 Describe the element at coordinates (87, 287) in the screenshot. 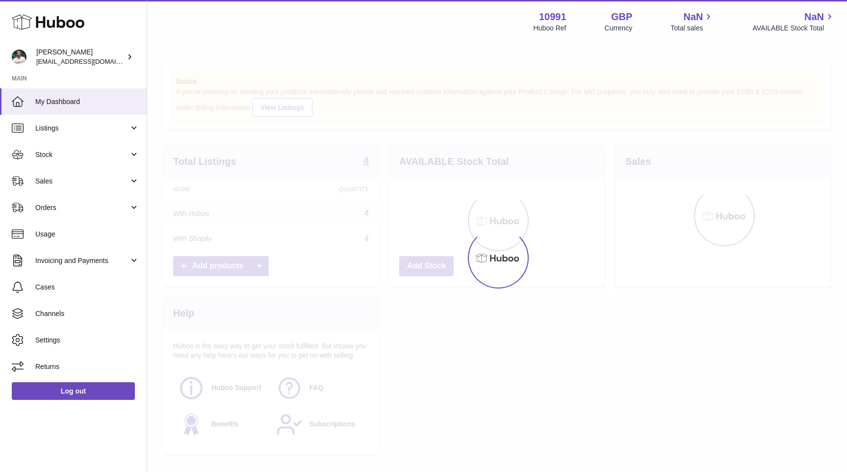

I see `span: Cases` at that location.